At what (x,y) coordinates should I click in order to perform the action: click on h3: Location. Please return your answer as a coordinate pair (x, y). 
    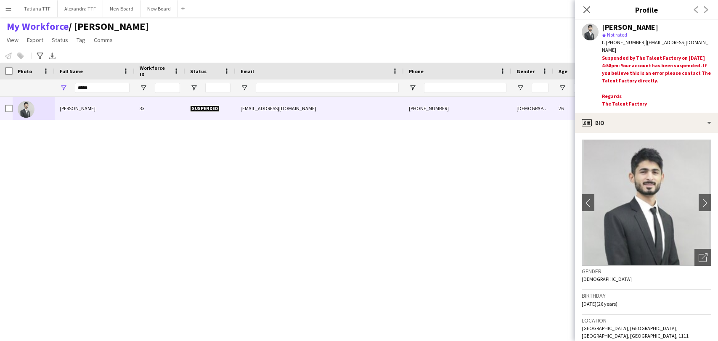
    Looking at the image, I should click on (646, 320).